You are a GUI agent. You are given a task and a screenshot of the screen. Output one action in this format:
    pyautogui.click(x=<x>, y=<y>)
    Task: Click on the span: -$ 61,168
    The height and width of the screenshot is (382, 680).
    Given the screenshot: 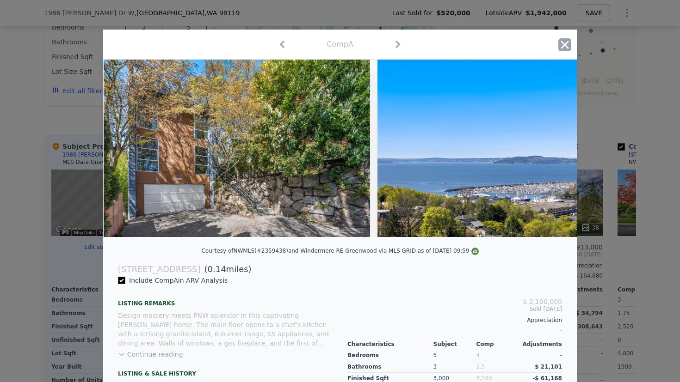 What is the action you would take?
    pyautogui.click(x=547, y=379)
    